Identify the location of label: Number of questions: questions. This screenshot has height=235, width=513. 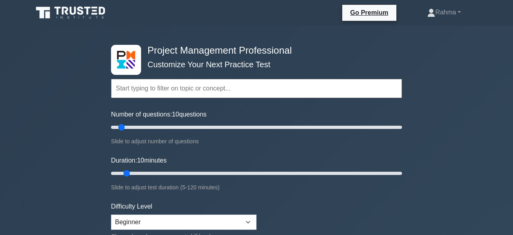
(159, 115).